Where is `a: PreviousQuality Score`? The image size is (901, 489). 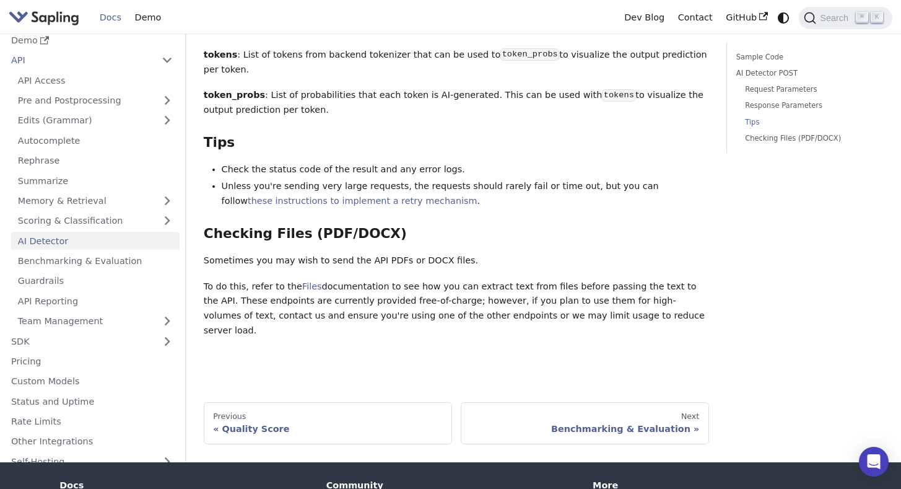 a: PreviousQuality Score is located at coordinates (328, 423).